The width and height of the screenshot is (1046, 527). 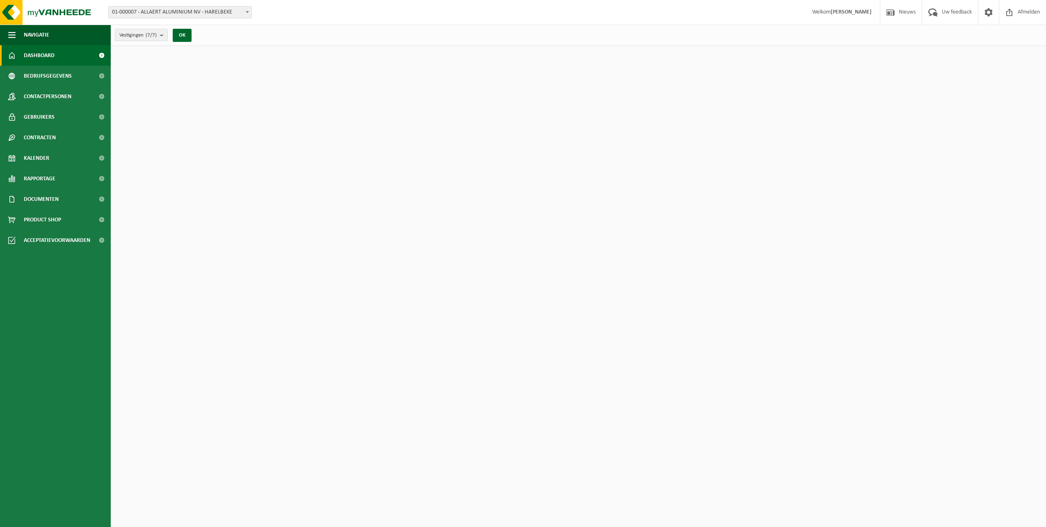 I want to click on span: Gebruikers, so click(x=39, y=117).